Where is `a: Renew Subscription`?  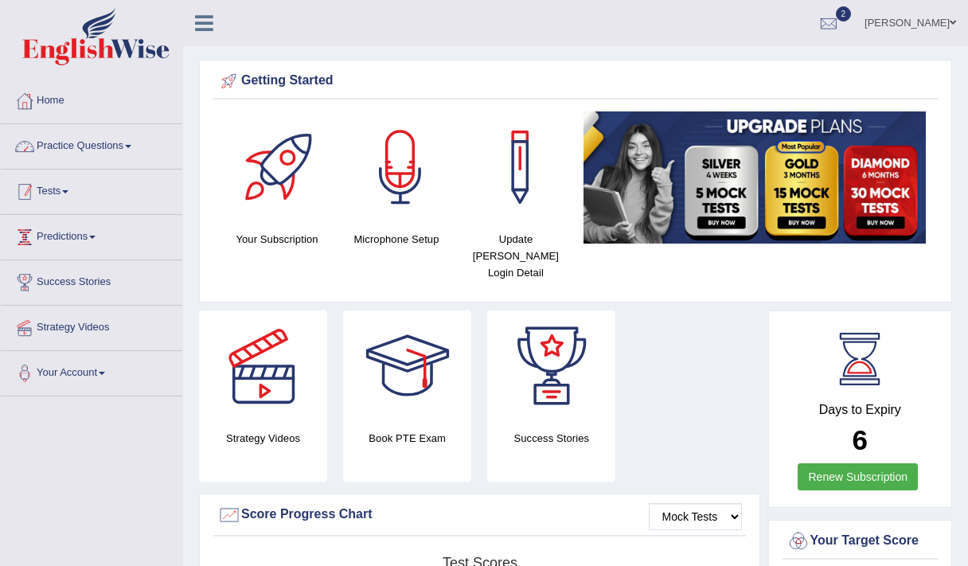
a: Renew Subscription is located at coordinates (858, 477).